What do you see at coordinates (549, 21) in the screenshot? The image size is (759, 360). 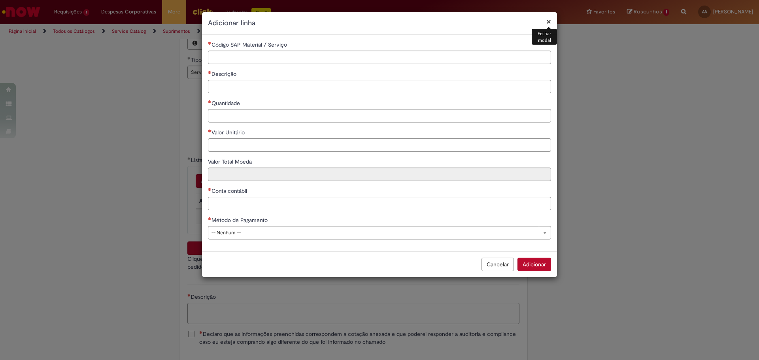 I see `button: Fechar modal` at bounding box center [549, 21].